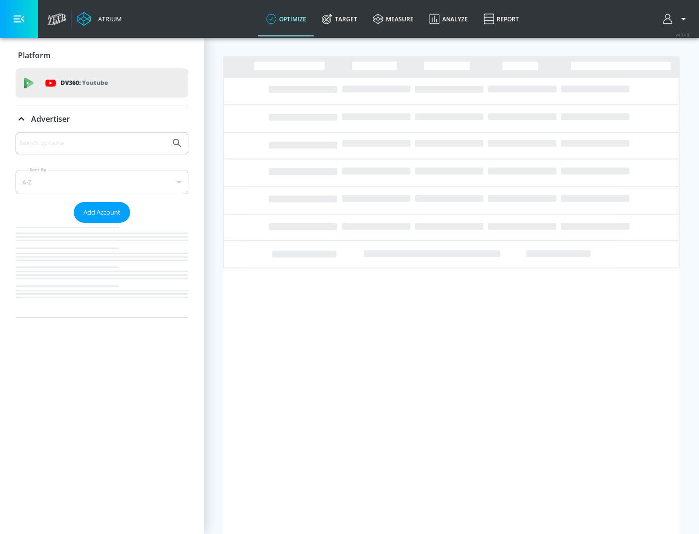 Image resolution: width=699 pixels, height=534 pixels. What do you see at coordinates (339, 19) in the screenshot?
I see `a: Target` at bounding box center [339, 19].